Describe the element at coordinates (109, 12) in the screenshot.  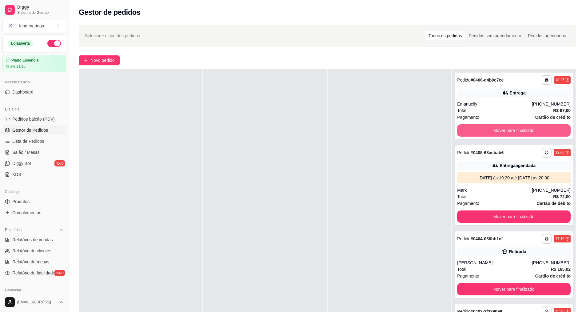
I see `h2: Gestor de pedidos` at that location.